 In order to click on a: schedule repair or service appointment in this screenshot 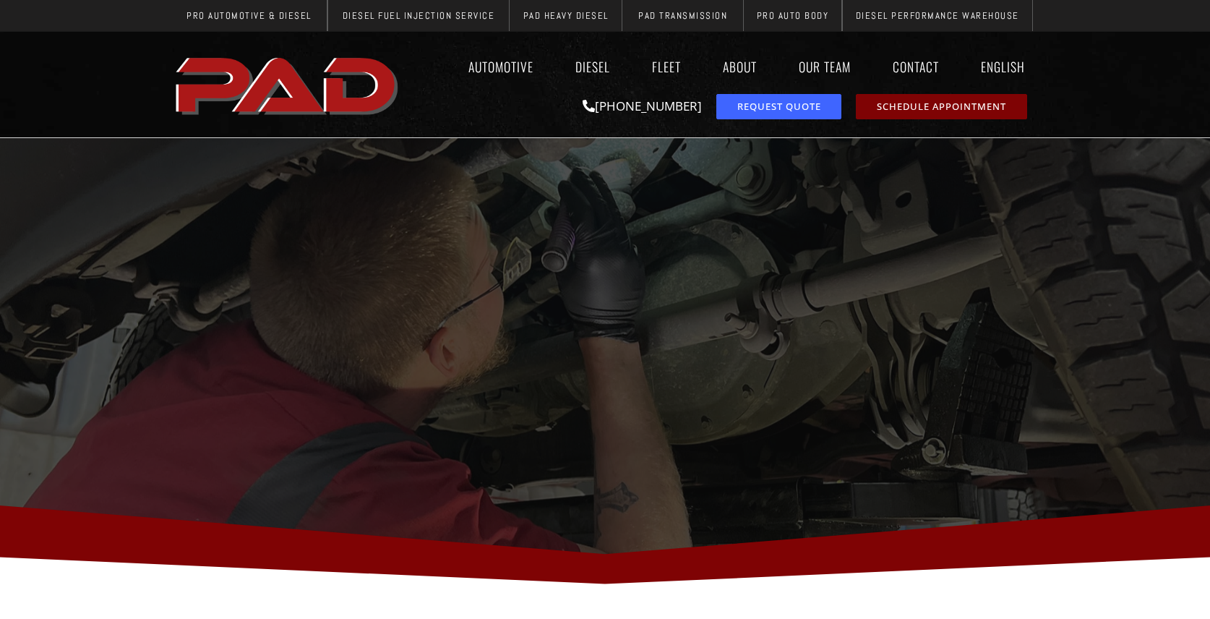, I will do `click(941, 106)`.